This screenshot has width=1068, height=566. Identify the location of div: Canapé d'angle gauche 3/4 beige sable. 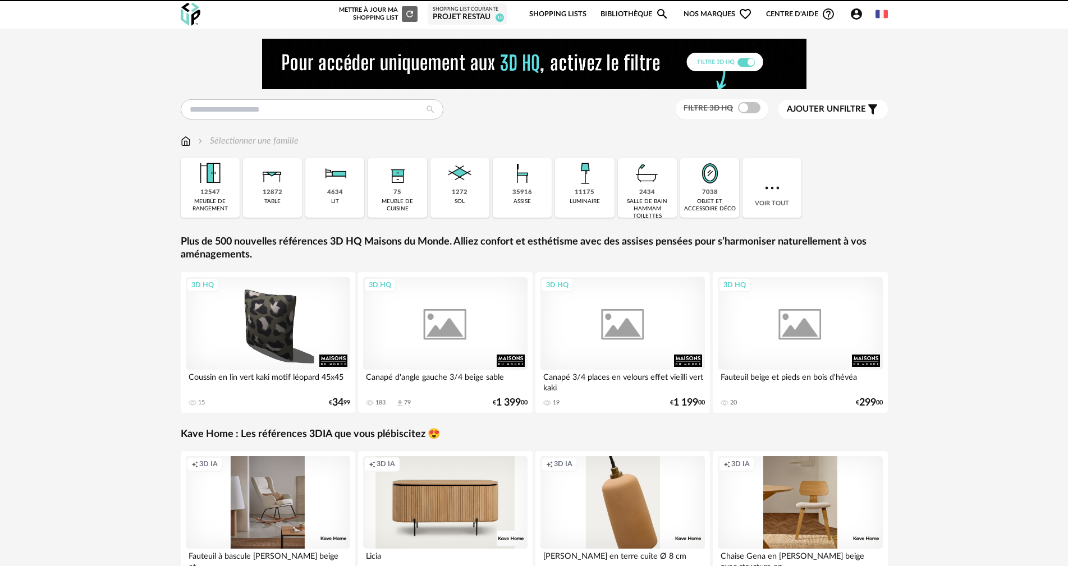
(446, 381).